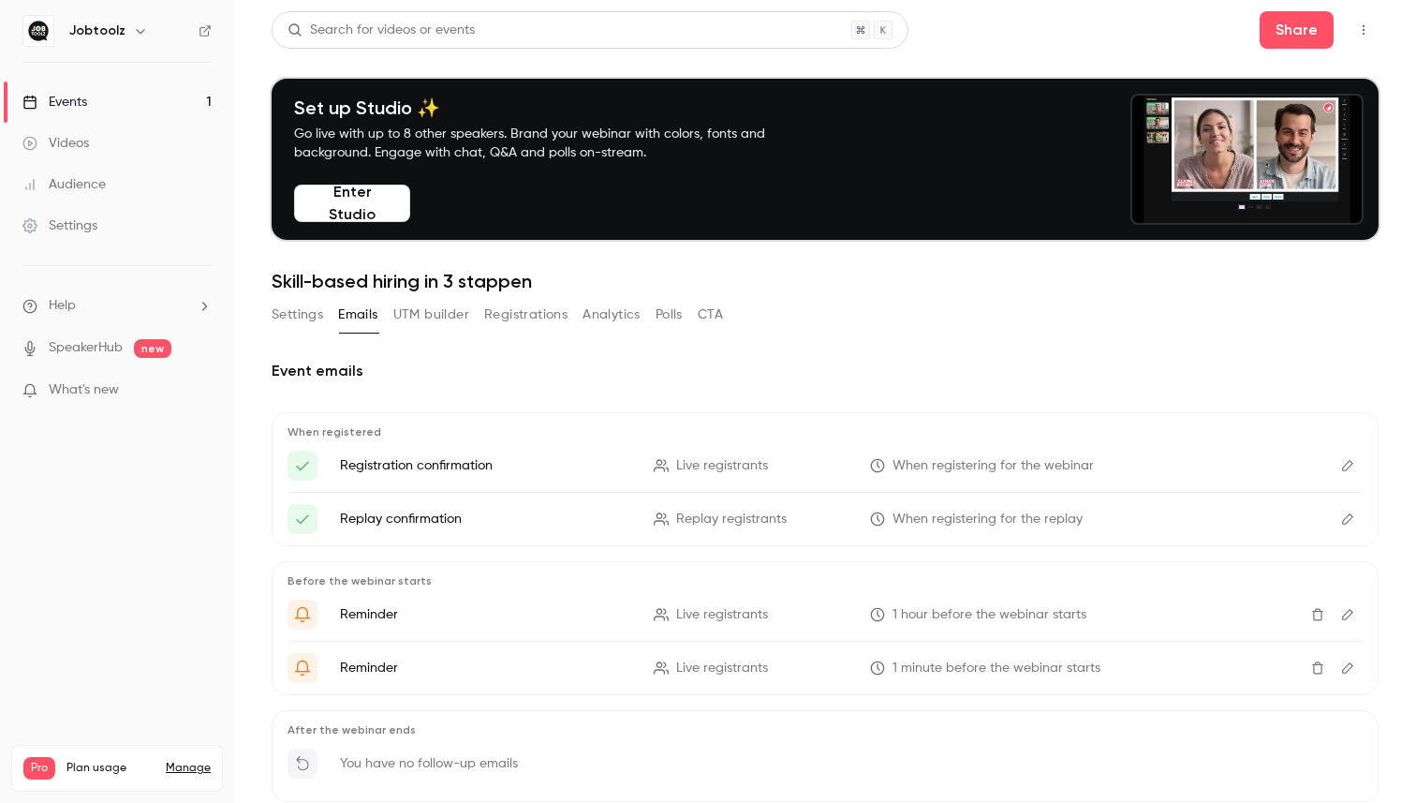 The image size is (1416, 803). What do you see at coordinates (552, 143) in the screenshot?
I see `p: Go live with up to 8 other speakers. Brand your webinar with colors, fonts and background. Engage...` at bounding box center [552, 143].